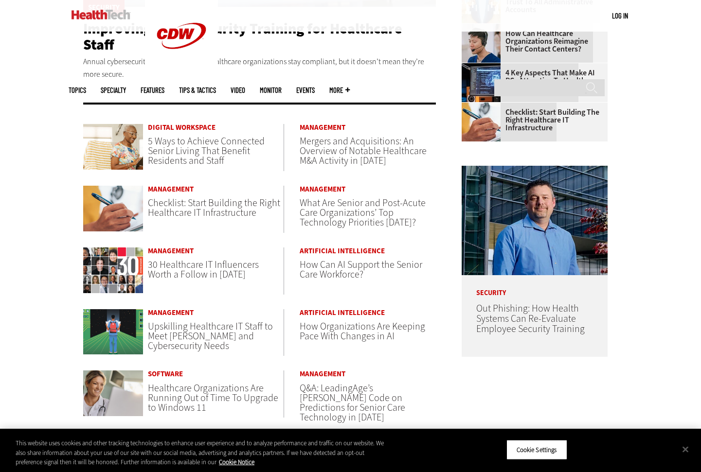 This screenshot has width=701, height=472. Describe the element at coordinates (537, 450) in the screenshot. I see `button: Cookie Settings` at that location.